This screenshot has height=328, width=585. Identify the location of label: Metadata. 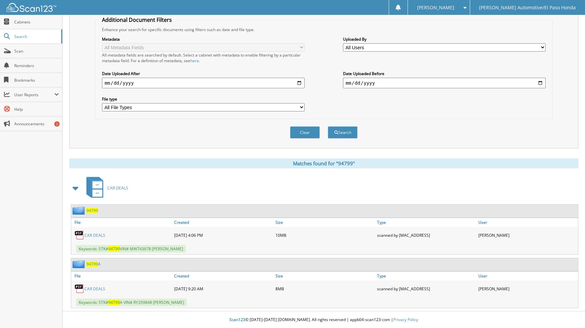
(203, 39).